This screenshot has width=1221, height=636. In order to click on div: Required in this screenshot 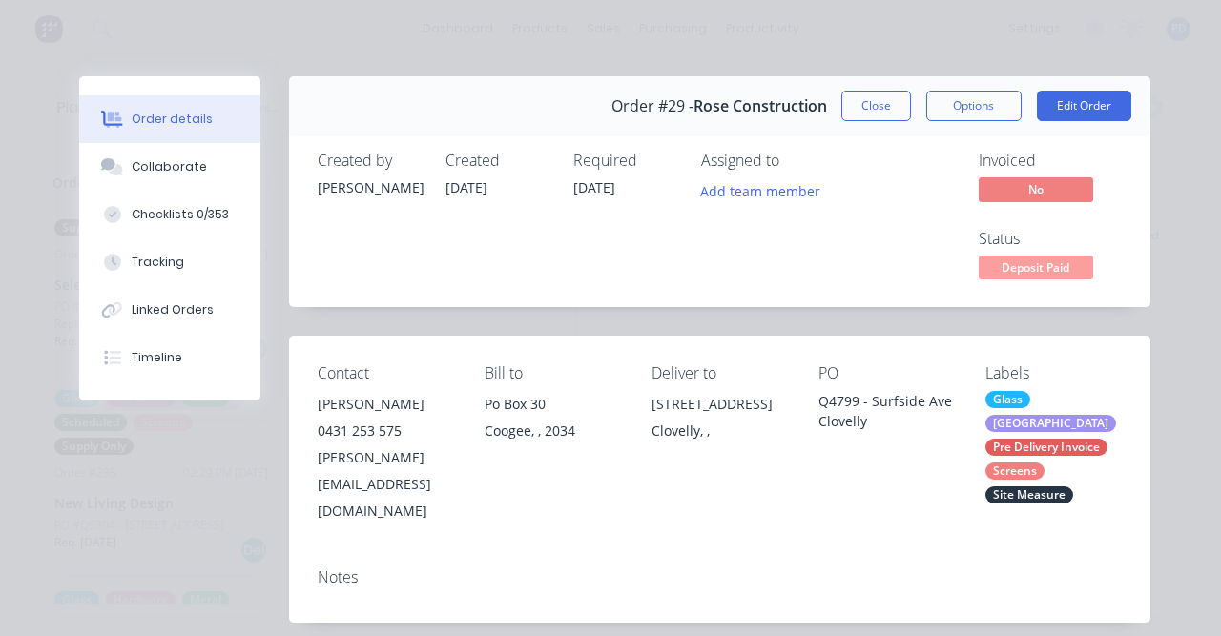, I will do `click(626, 160)`.